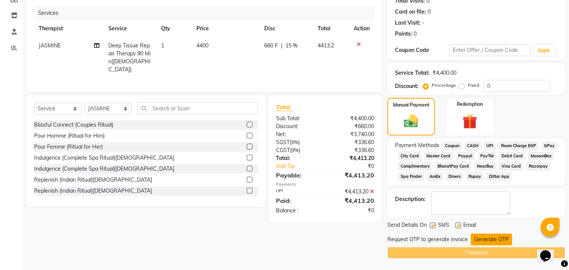 This screenshot has width=569, height=270. Describe the element at coordinates (69, 136) in the screenshot. I see `div: Pour Homme (Ritual for Him)` at that location.